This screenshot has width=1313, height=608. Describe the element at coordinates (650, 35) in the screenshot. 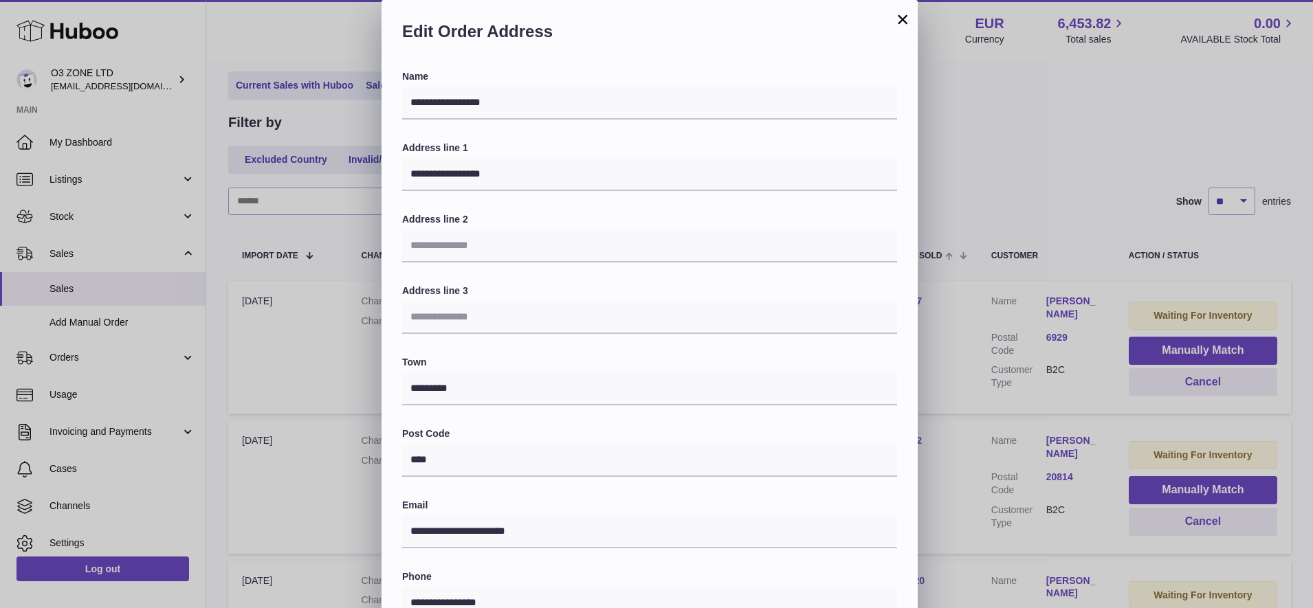

I see `h2: Edit Order Address` at that location.